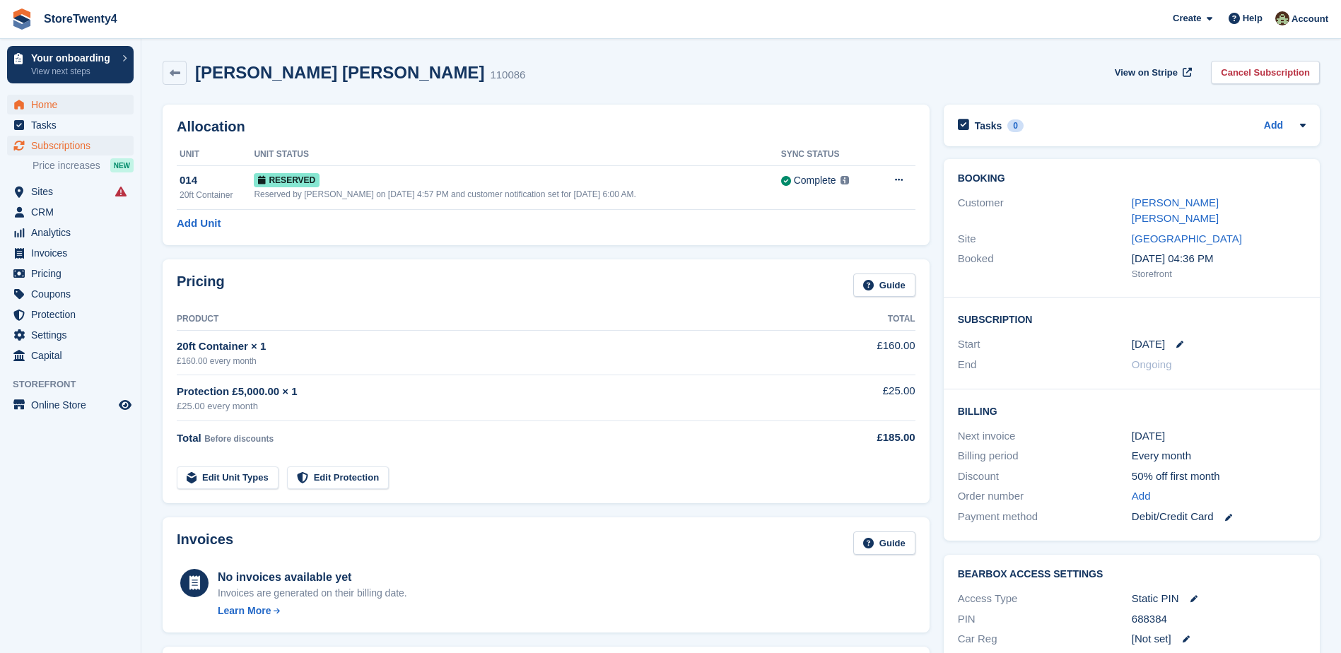 The height and width of the screenshot is (653, 1341). What do you see at coordinates (1282, 18) in the screenshot?
I see `img: Lee Hanlon` at bounding box center [1282, 18].